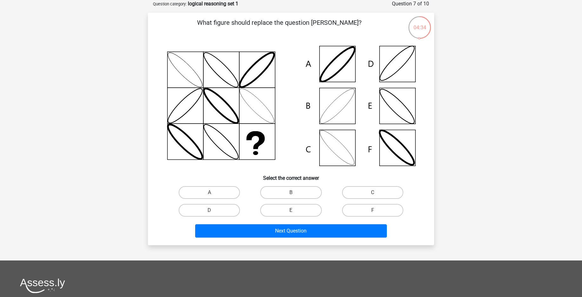 This screenshot has height=297, width=582. I want to click on strong: logical reasoning set 1, so click(213, 3).